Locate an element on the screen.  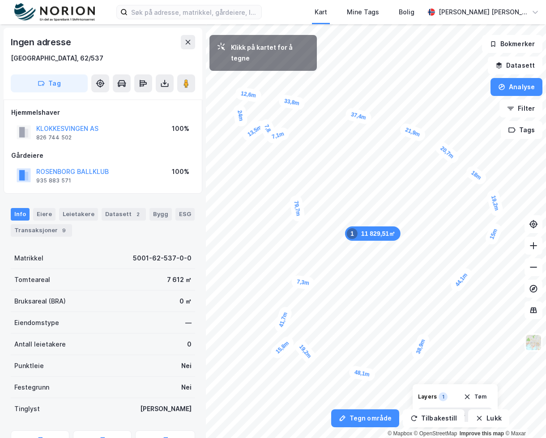
img: norion-logo.80e7a08dc31c2e691866.png is located at coordinates (55, 12).